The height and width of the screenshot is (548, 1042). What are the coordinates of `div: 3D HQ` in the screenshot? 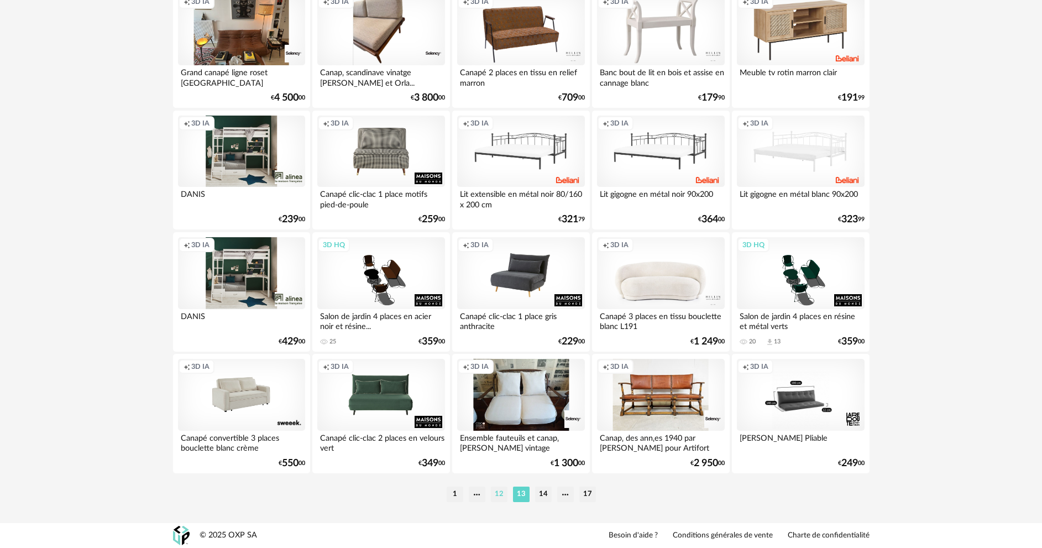 It's located at (753, 245).